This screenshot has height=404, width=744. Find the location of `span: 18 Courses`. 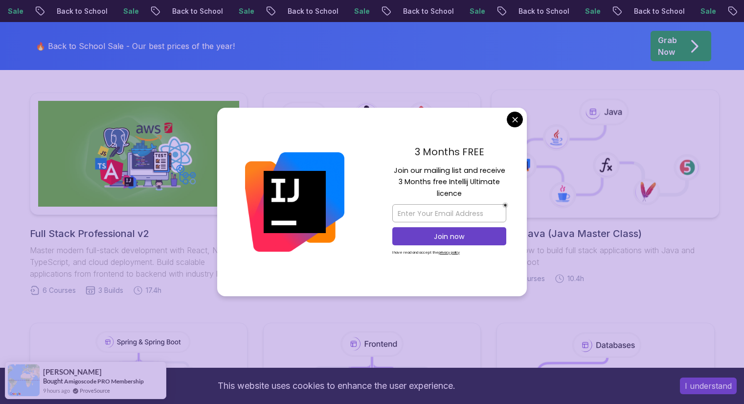

span: 18 Courses is located at coordinates (527, 278).